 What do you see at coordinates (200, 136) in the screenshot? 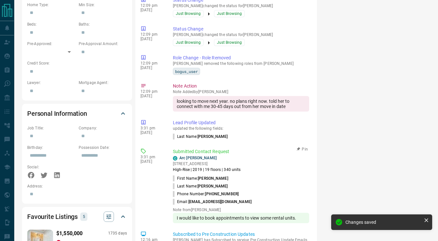
I see `p: Last Name :` at bounding box center [200, 136].